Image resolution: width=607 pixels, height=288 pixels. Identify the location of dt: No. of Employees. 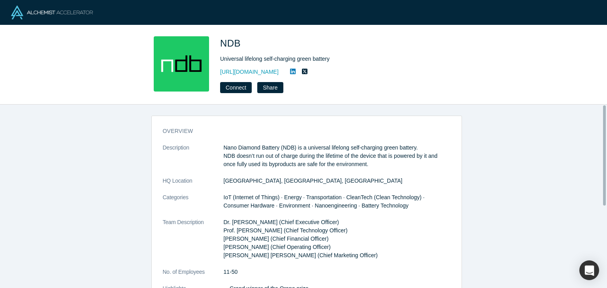
(193, 277).